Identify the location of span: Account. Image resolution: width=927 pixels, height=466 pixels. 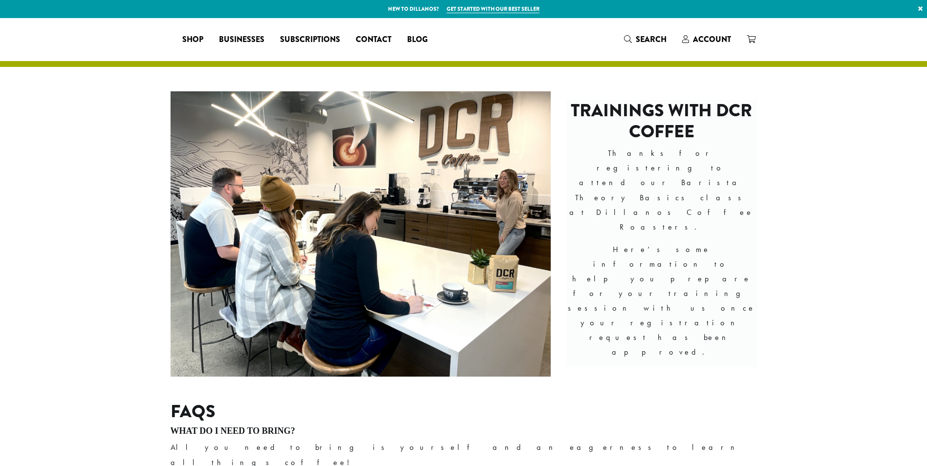
(712, 39).